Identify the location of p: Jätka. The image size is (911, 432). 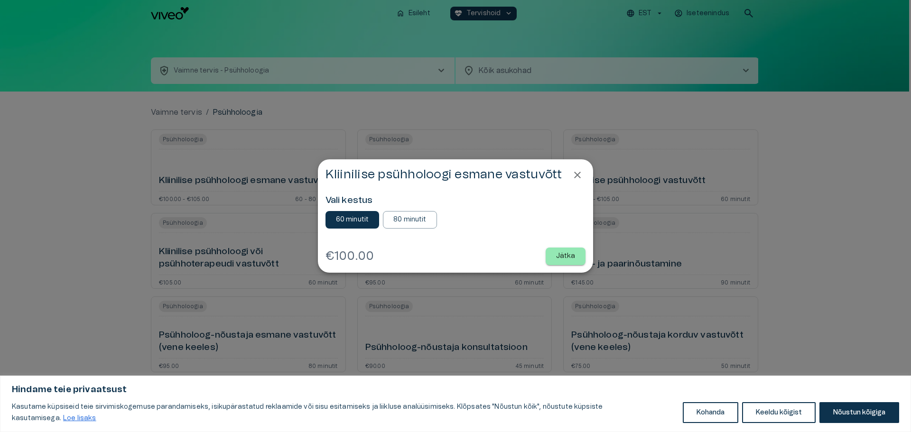
(565, 256).